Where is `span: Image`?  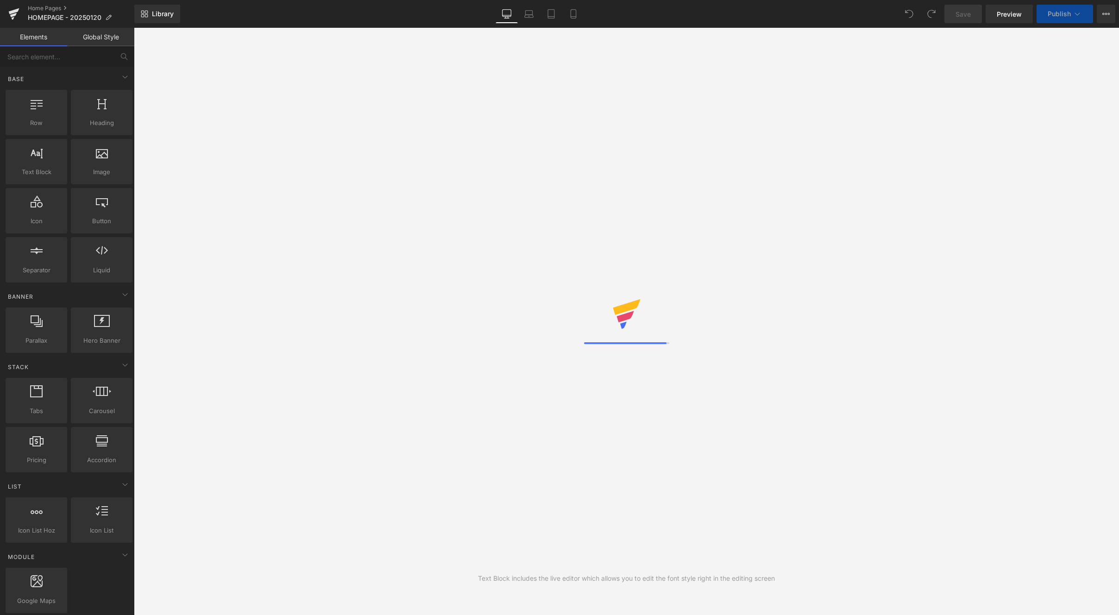
span: Image is located at coordinates (101, 172).